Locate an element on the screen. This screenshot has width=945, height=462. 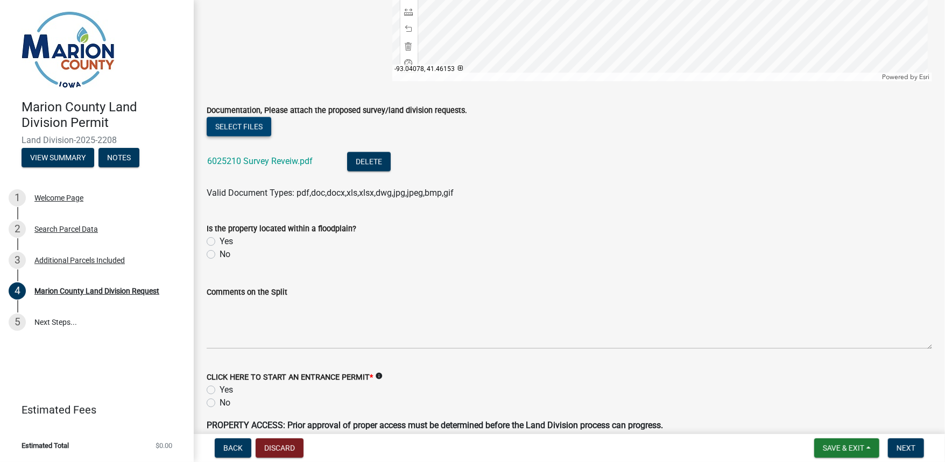
div: 1 is located at coordinates (17, 198).